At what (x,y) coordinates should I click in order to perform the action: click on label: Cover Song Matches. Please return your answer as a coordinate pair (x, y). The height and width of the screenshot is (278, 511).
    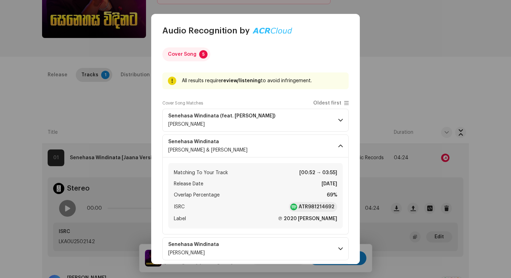
    Looking at the image, I should click on (183, 103).